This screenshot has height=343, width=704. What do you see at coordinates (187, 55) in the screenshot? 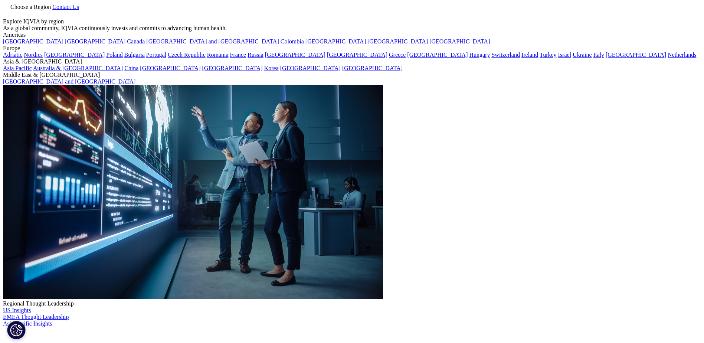
I see `a: Czech Republic` at bounding box center [187, 55].